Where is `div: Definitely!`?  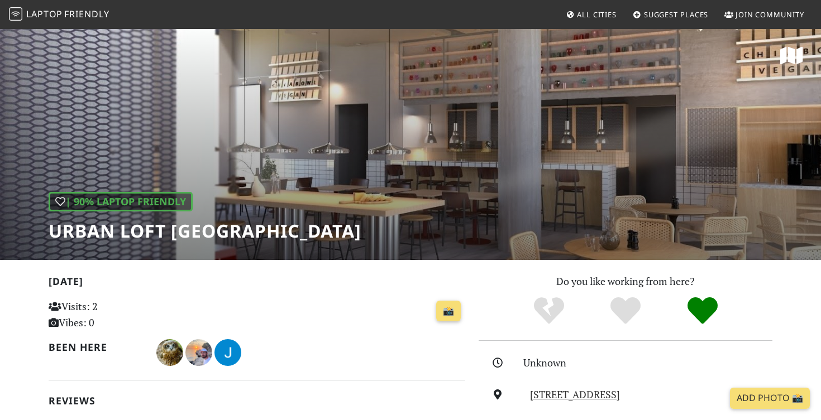
div: Definitely! is located at coordinates (702, 311).